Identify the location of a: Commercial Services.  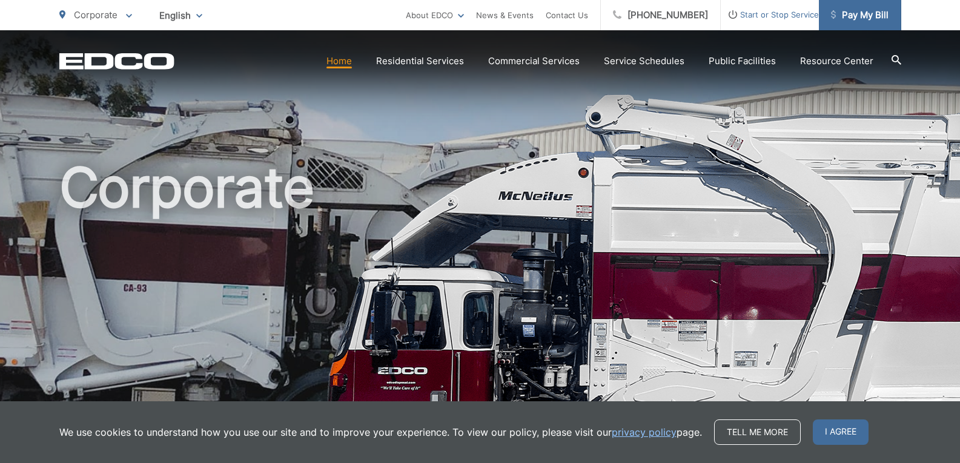
(533, 61).